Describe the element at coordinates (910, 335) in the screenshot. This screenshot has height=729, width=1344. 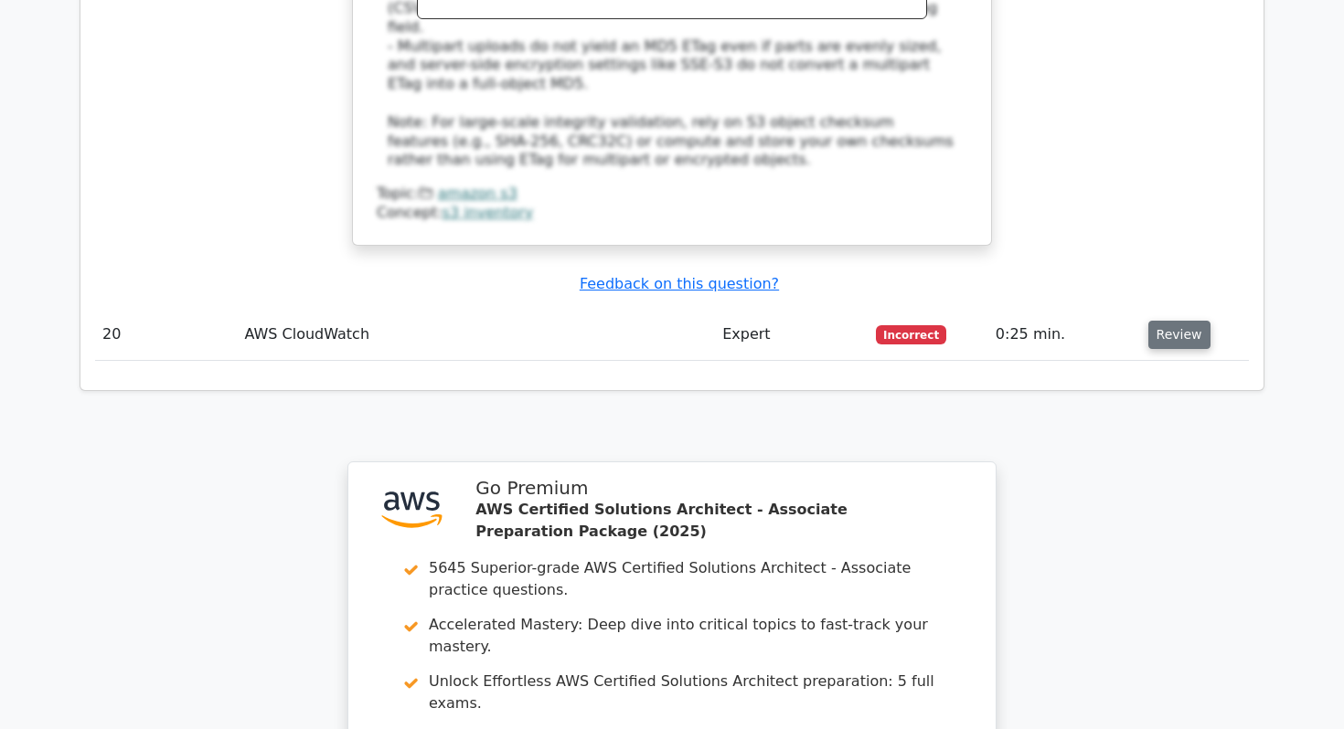
I see `span: Incorrect` at that location.